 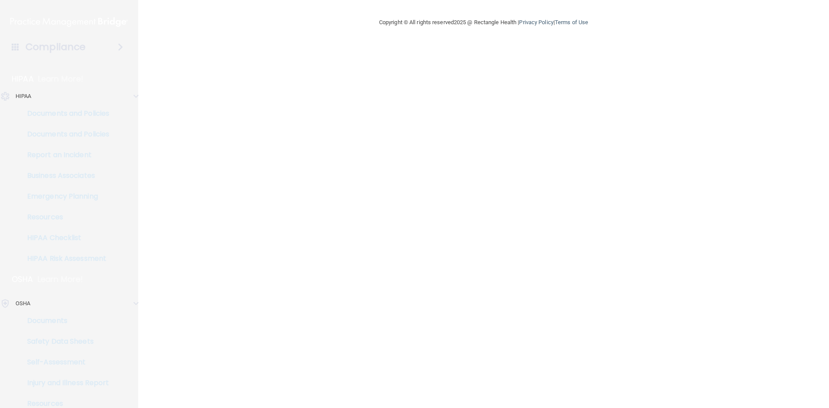 I want to click on p: HIPAA Checklist, so click(x=64, y=238).